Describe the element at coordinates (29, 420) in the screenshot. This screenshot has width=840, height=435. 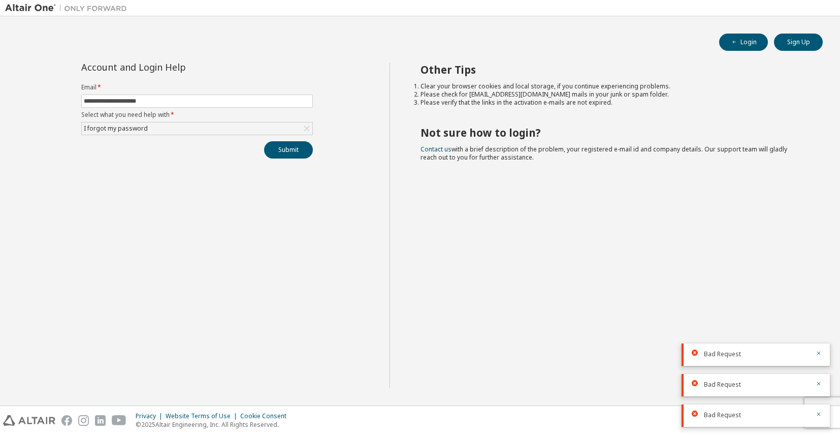
I see `img: altair_logo.svg` at that location.